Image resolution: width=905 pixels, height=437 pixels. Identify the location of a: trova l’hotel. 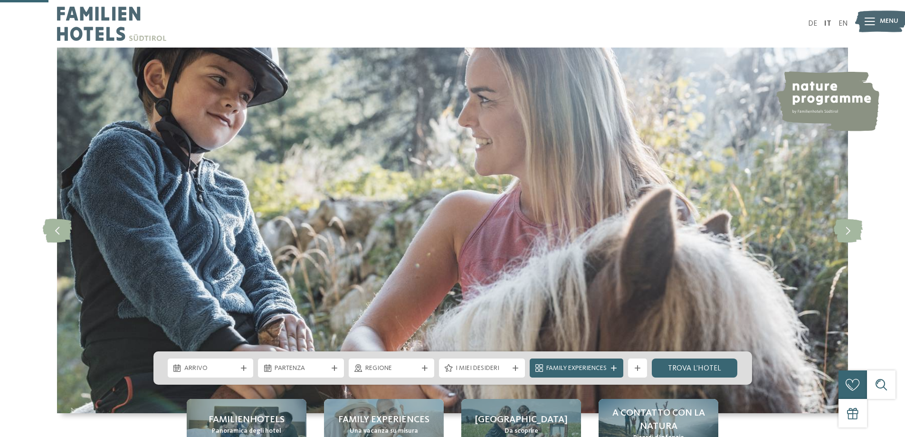
(695, 368).